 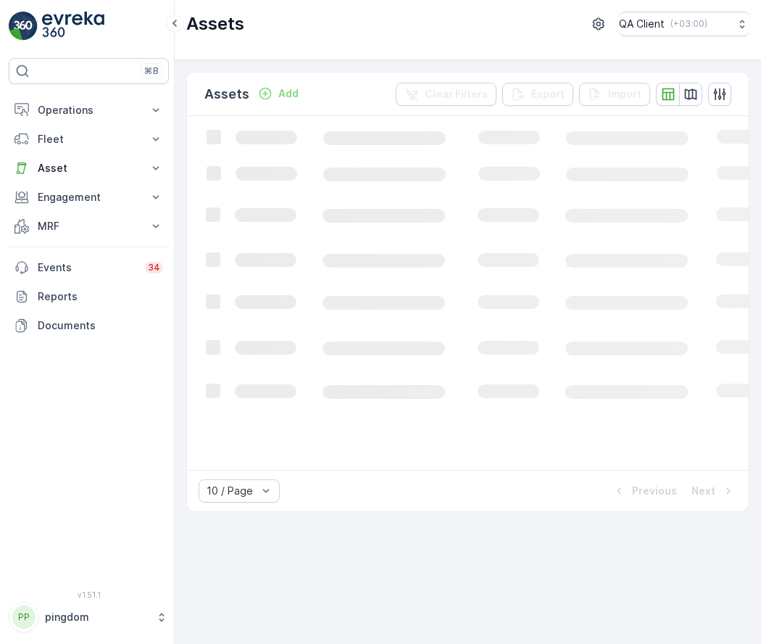 I want to click on p: Export, so click(x=548, y=94).